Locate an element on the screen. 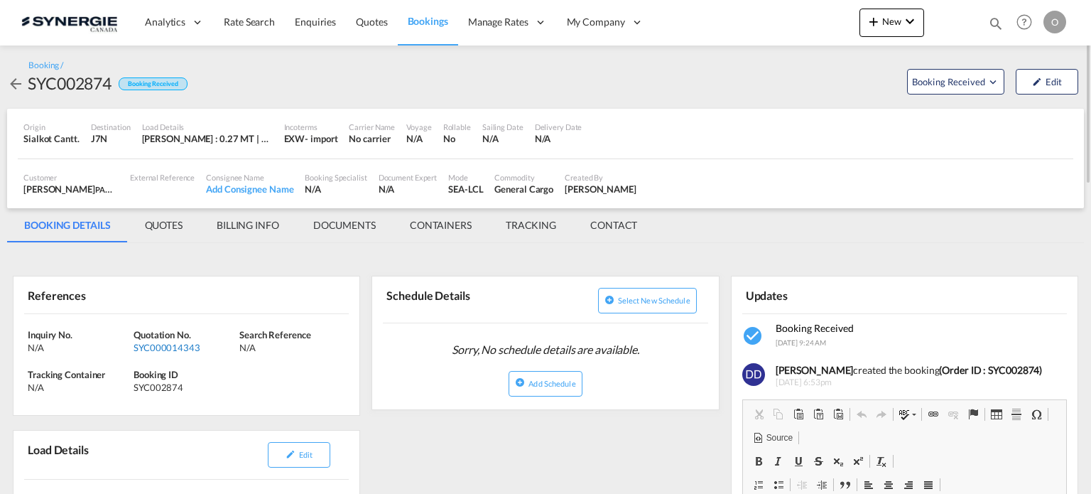 The height and width of the screenshot is (494, 1091). span: Search Reference is located at coordinates (275, 335).